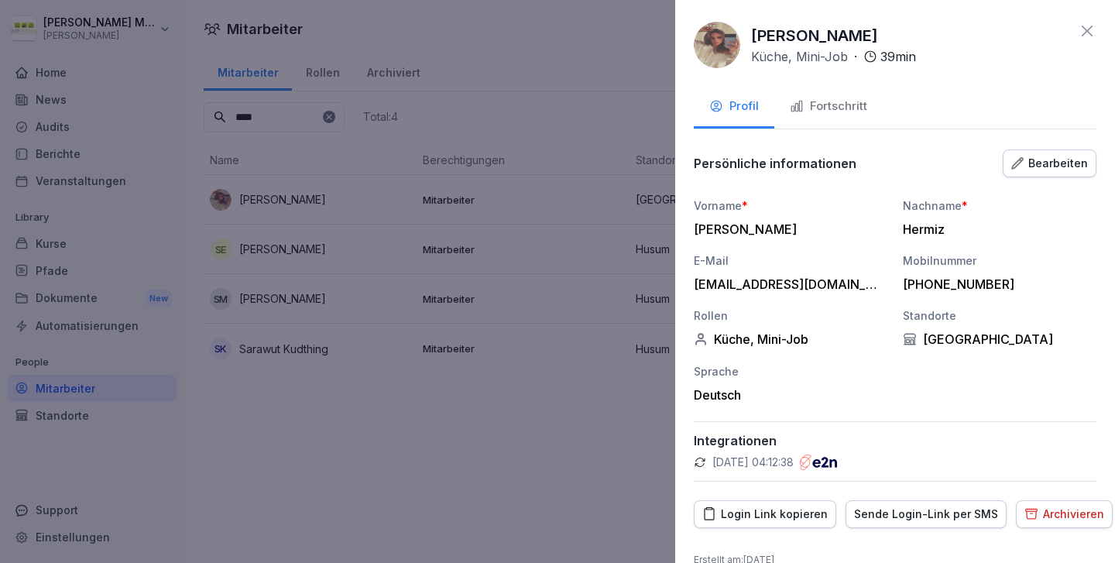 This screenshot has width=1115, height=563. What do you see at coordinates (775, 163) in the screenshot?
I see `p: Persönliche informationen` at bounding box center [775, 163].